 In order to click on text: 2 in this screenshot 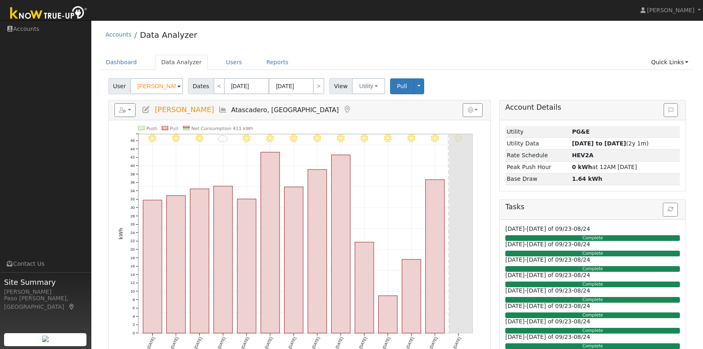, I will do `click(133, 324)`.